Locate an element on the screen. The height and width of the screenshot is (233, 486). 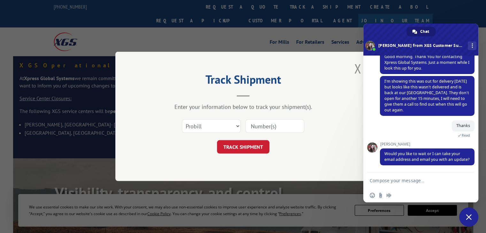
span: Send a file is located at coordinates (381, 196).